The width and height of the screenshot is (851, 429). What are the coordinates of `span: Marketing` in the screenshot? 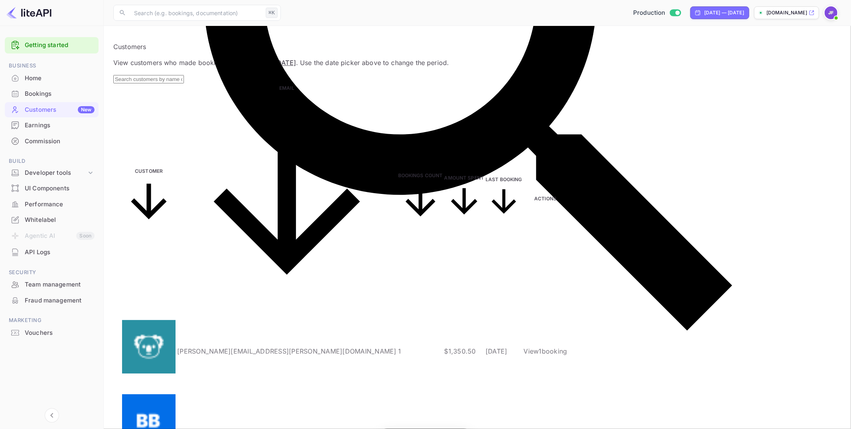 It's located at (51, 320).